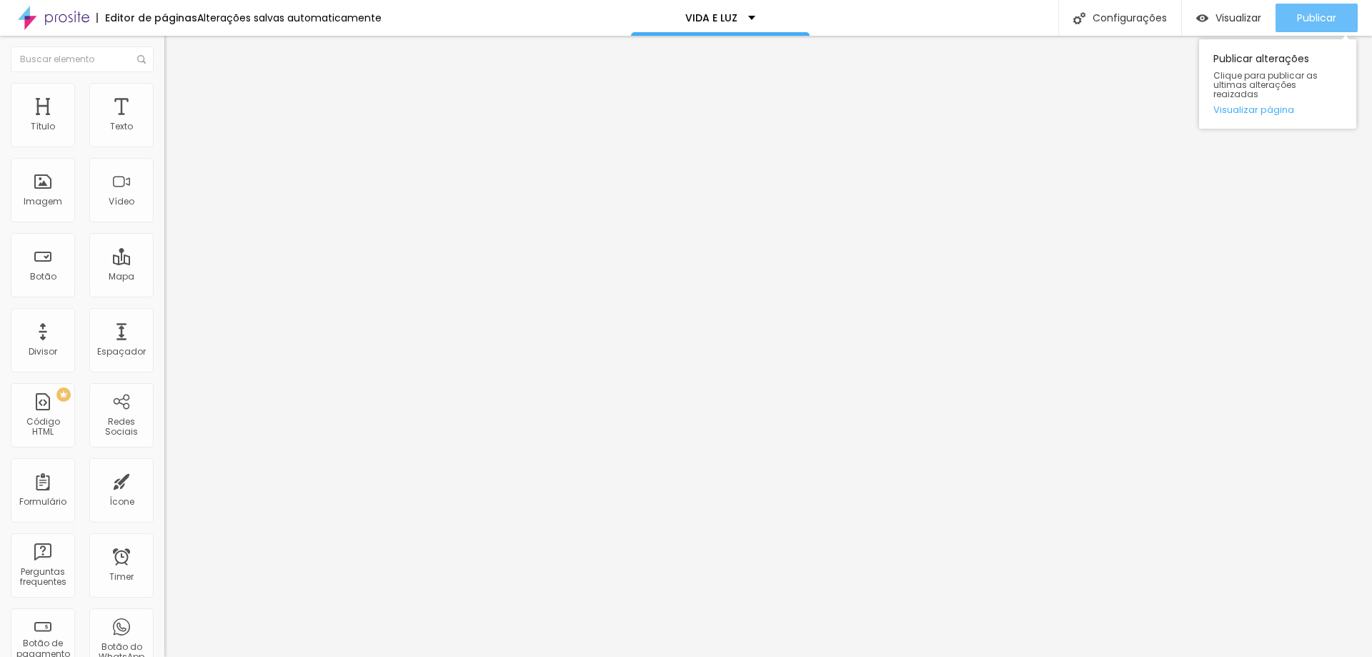  Describe the element at coordinates (121, 201) in the screenshot. I see `div: Vídeo` at that location.